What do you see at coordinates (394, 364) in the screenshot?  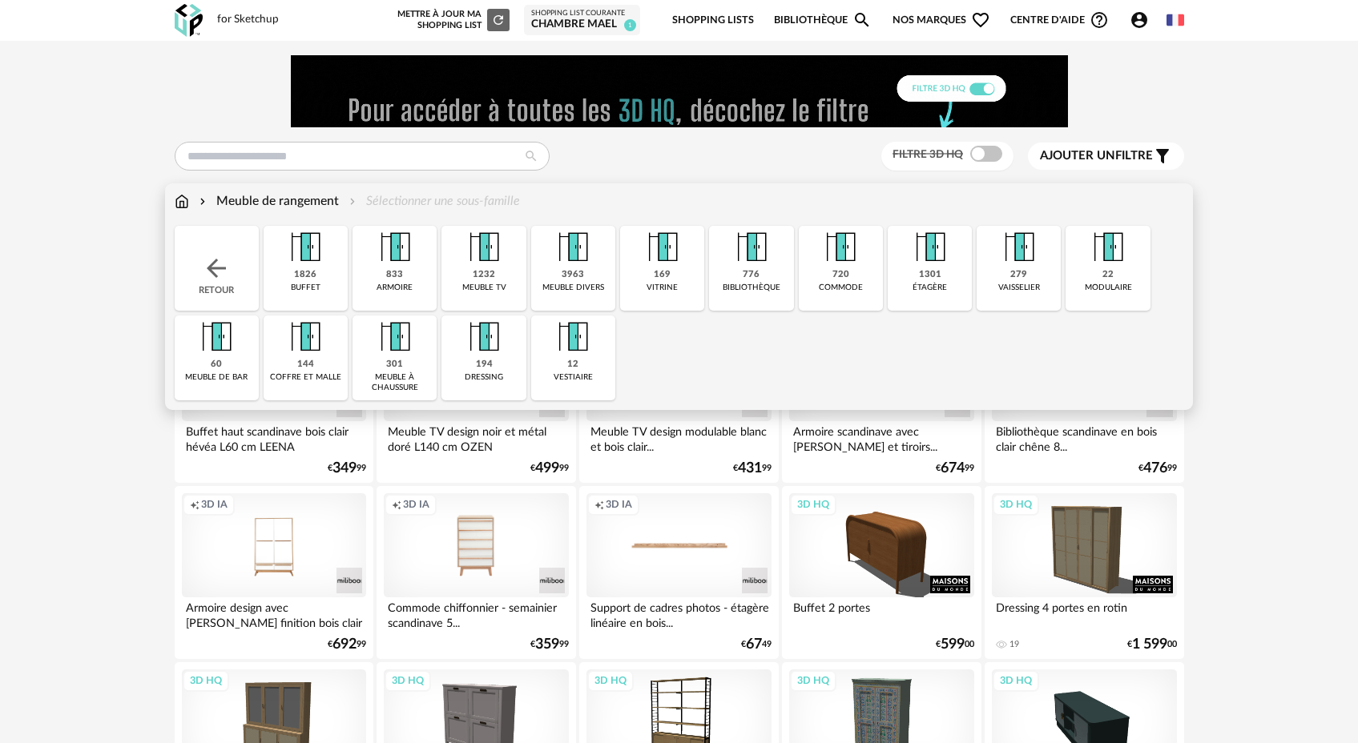 I see `div: 301` at bounding box center [394, 364].